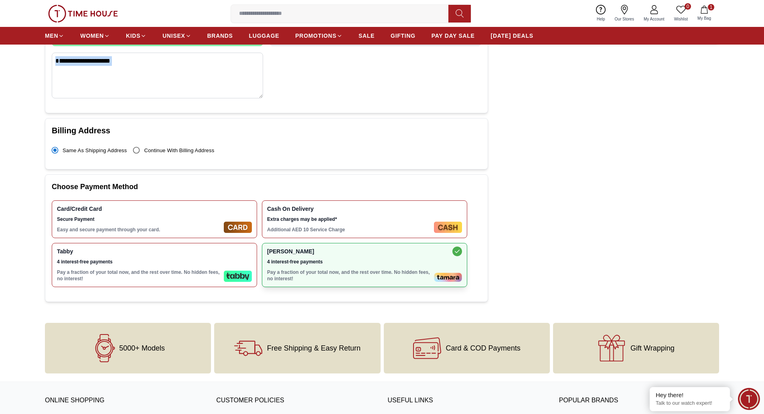  Describe the element at coordinates (314, 348) in the screenshot. I see `span: Free Shipping & Easy Return` at that location.